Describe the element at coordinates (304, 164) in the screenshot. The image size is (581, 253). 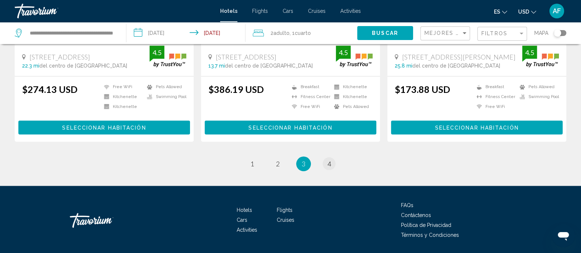
I see `span: 3` at that location.